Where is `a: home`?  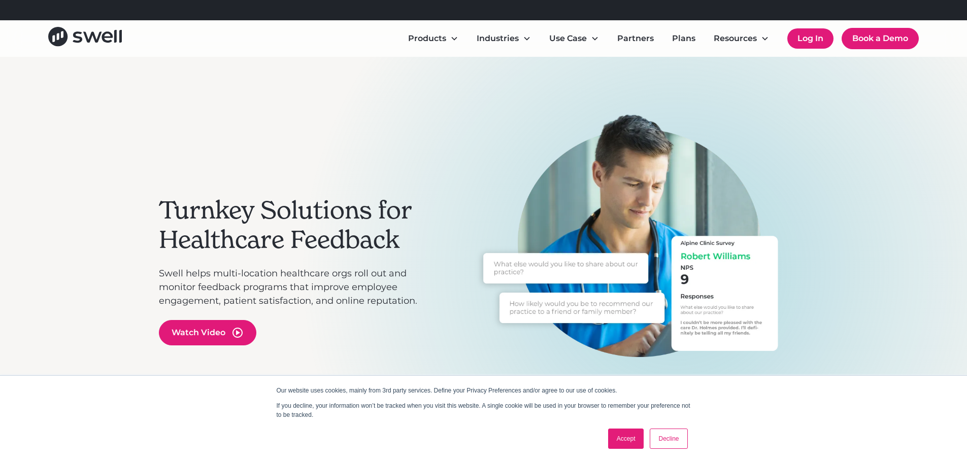
a: home is located at coordinates (85, 38).